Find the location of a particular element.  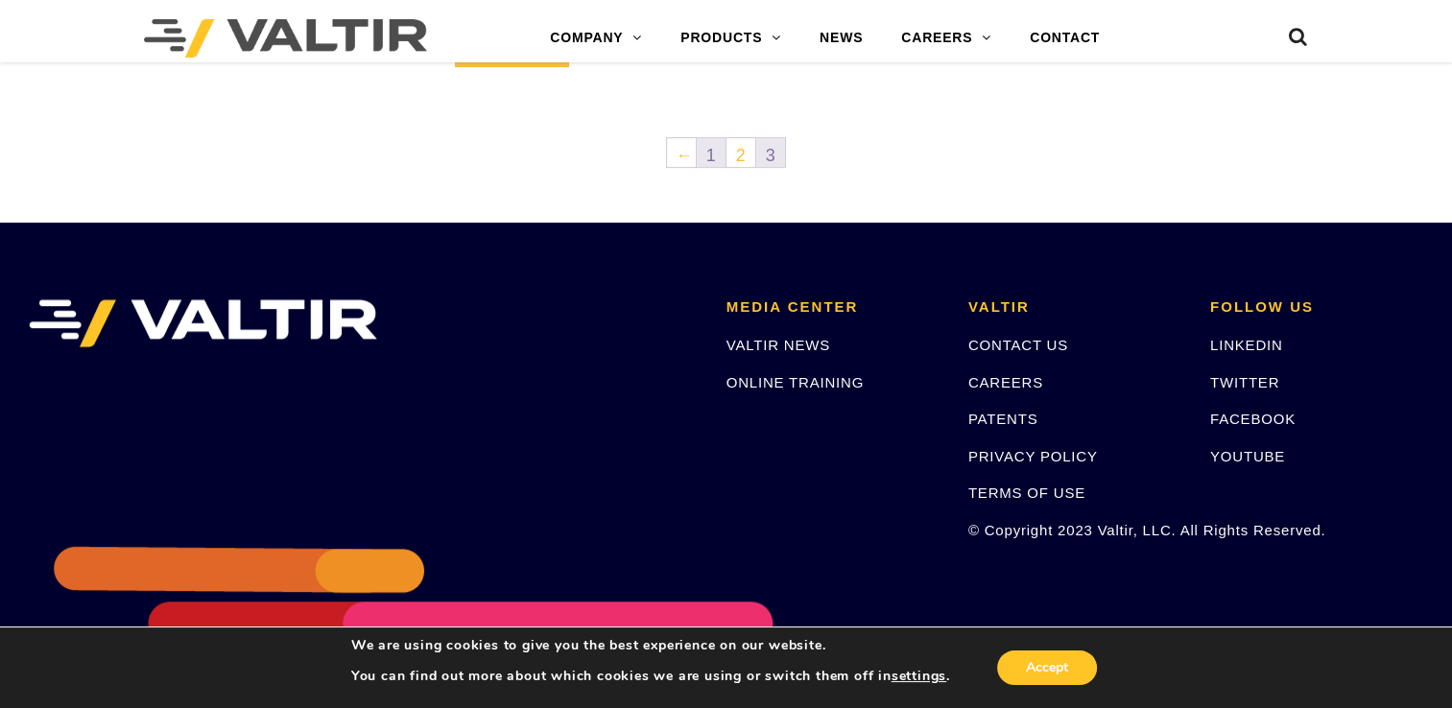

a: VALTIR NEWS is located at coordinates (778, 345).